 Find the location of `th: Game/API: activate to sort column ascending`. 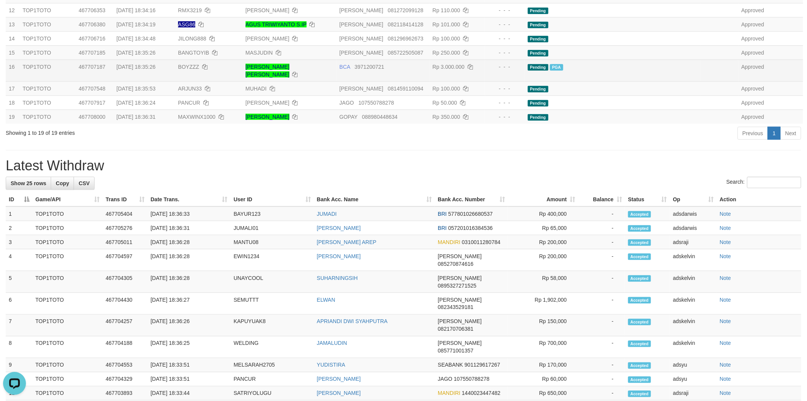

th: Game/API: activate to sort column ascending is located at coordinates (68, 199).